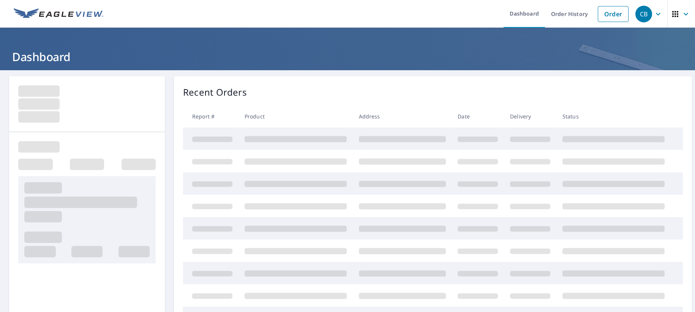  Describe the element at coordinates (644, 14) in the screenshot. I see `div: CB` at that location.